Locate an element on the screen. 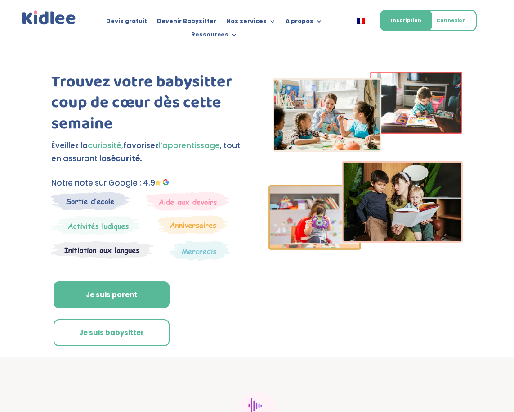  a: Je suis babysitter is located at coordinates (112, 332).